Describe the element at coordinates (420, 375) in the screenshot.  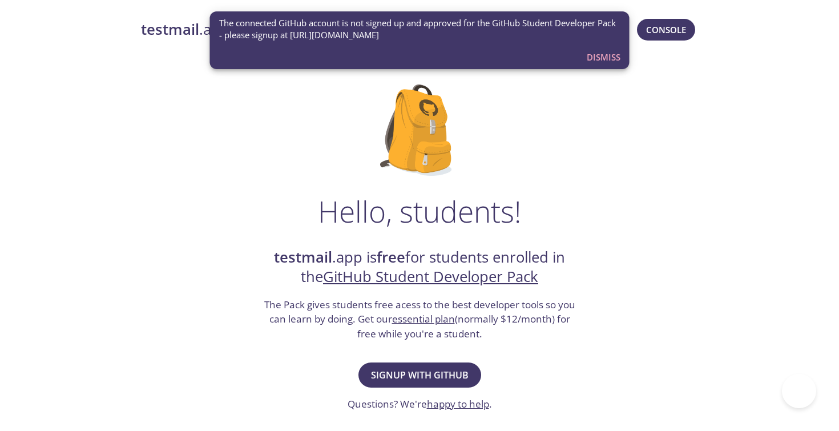
I see `span: Signup with GitHub` at that location.